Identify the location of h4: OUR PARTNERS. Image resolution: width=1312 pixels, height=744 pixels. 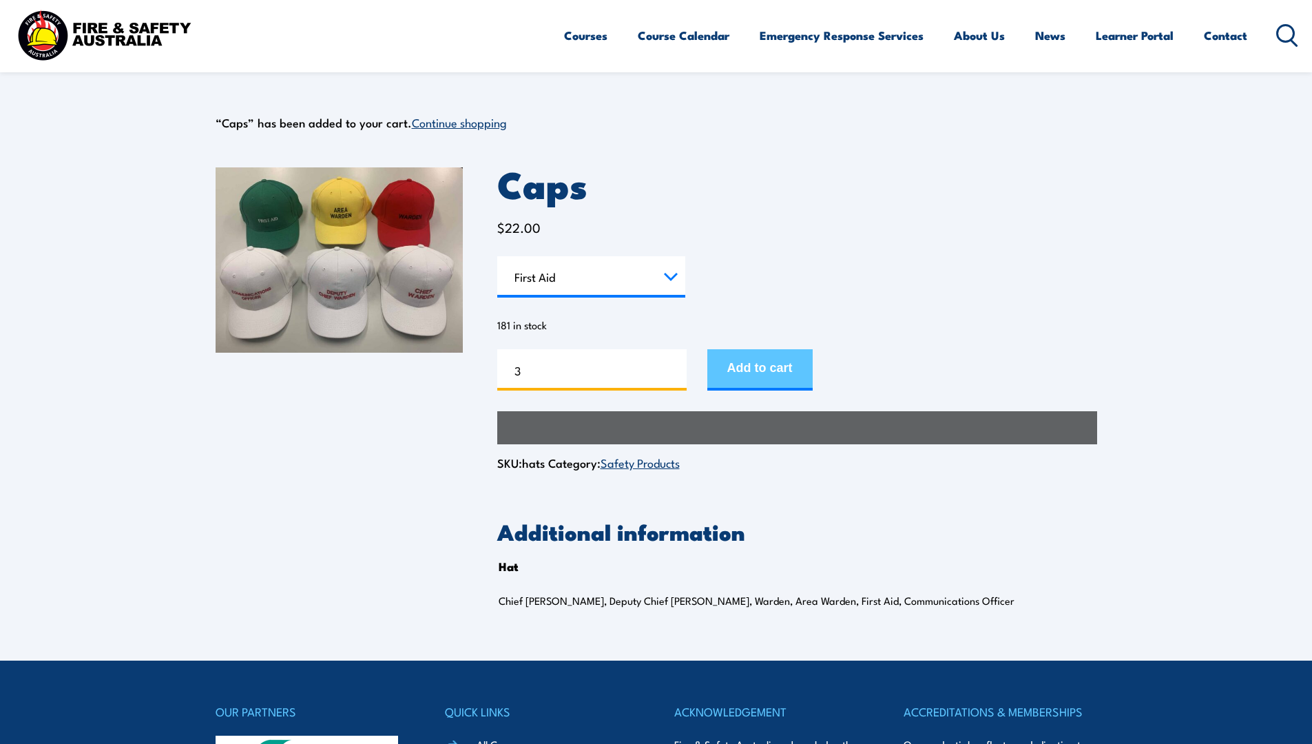
(312, 711).